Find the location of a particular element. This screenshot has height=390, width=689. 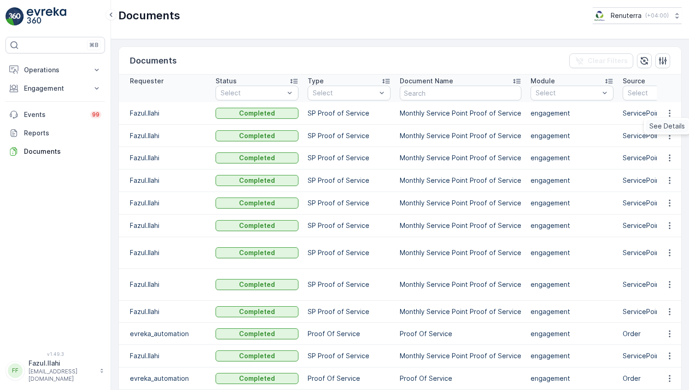

p: ( +04:00 ) is located at coordinates (657, 16).